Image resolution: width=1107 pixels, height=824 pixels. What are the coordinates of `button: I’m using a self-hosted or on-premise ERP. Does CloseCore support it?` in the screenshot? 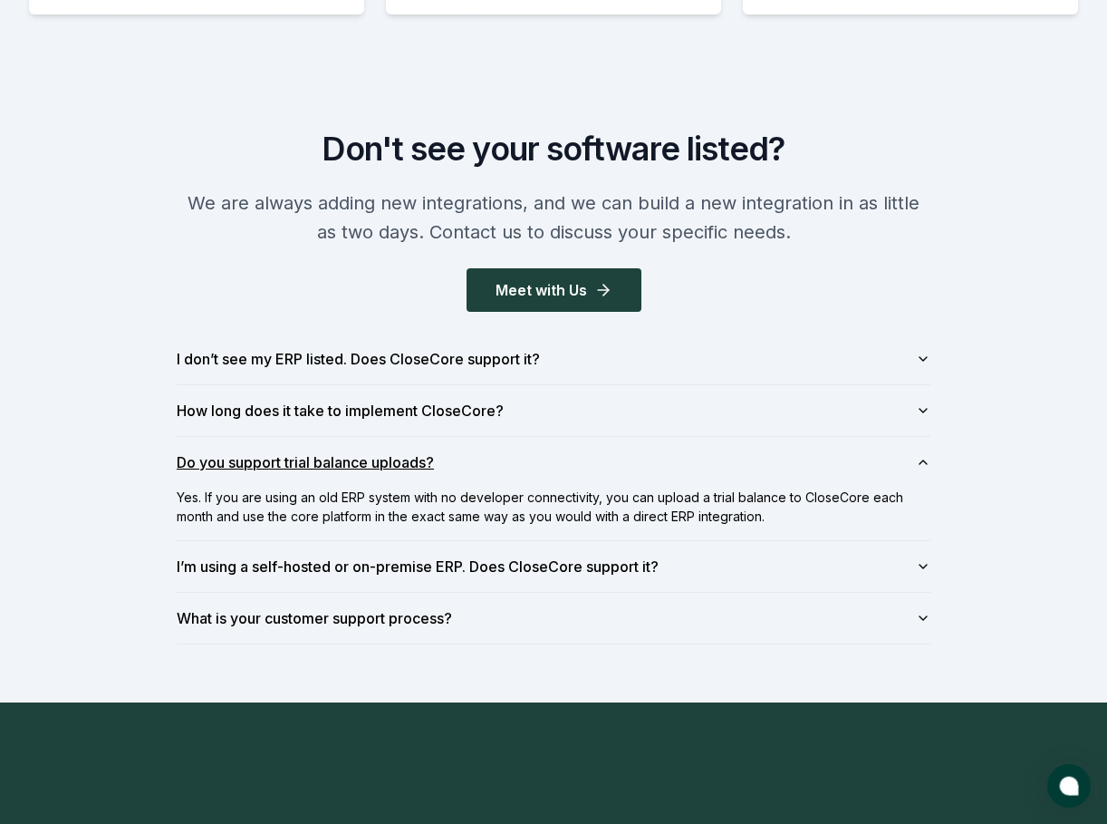 It's located at (554, 566).